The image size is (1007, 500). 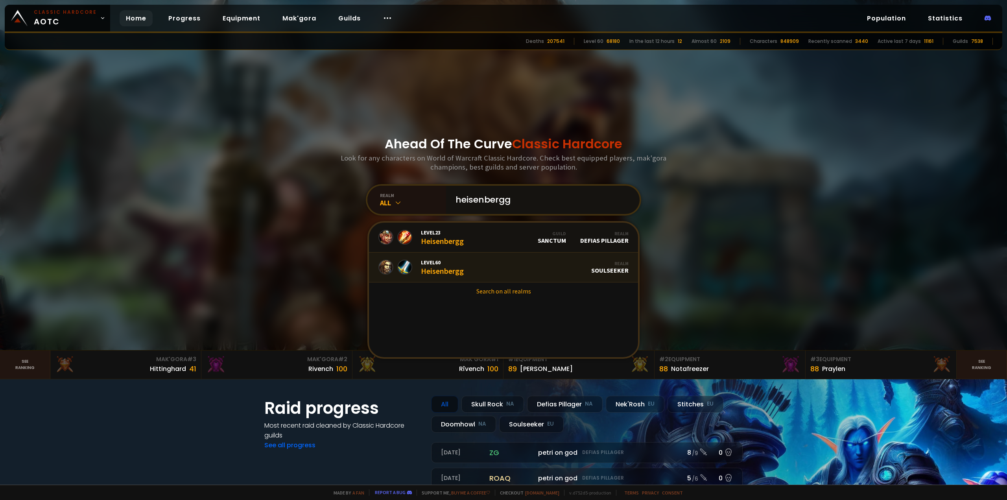 What do you see at coordinates (861, 41) in the screenshot?
I see `div: 3440` at bounding box center [861, 41].